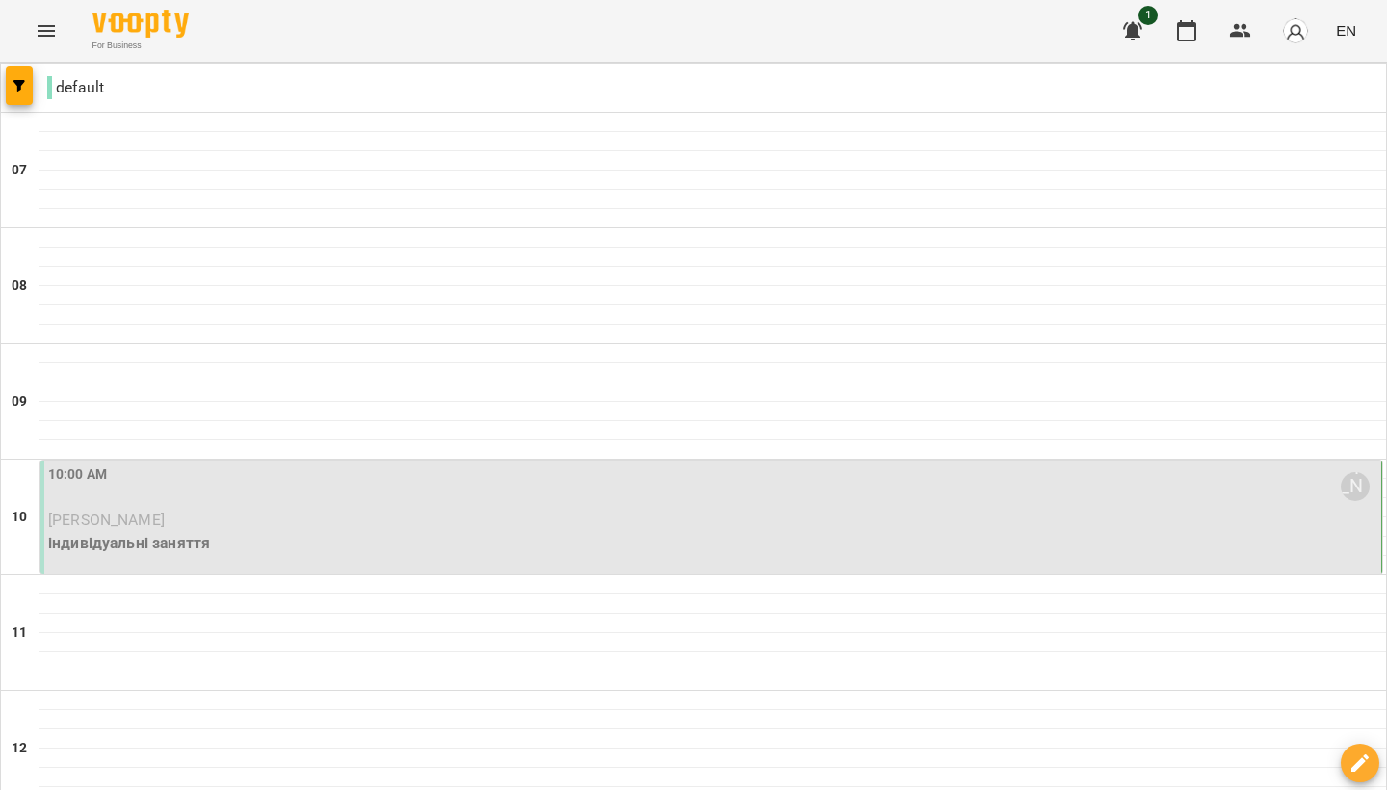 This screenshot has width=1387, height=790. I want to click on span: For Business, so click(141, 45).